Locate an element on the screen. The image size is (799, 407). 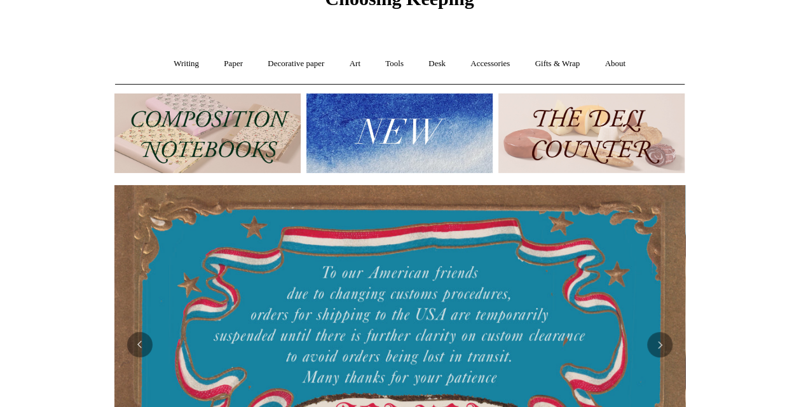
a: Paper is located at coordinates (233, 64).